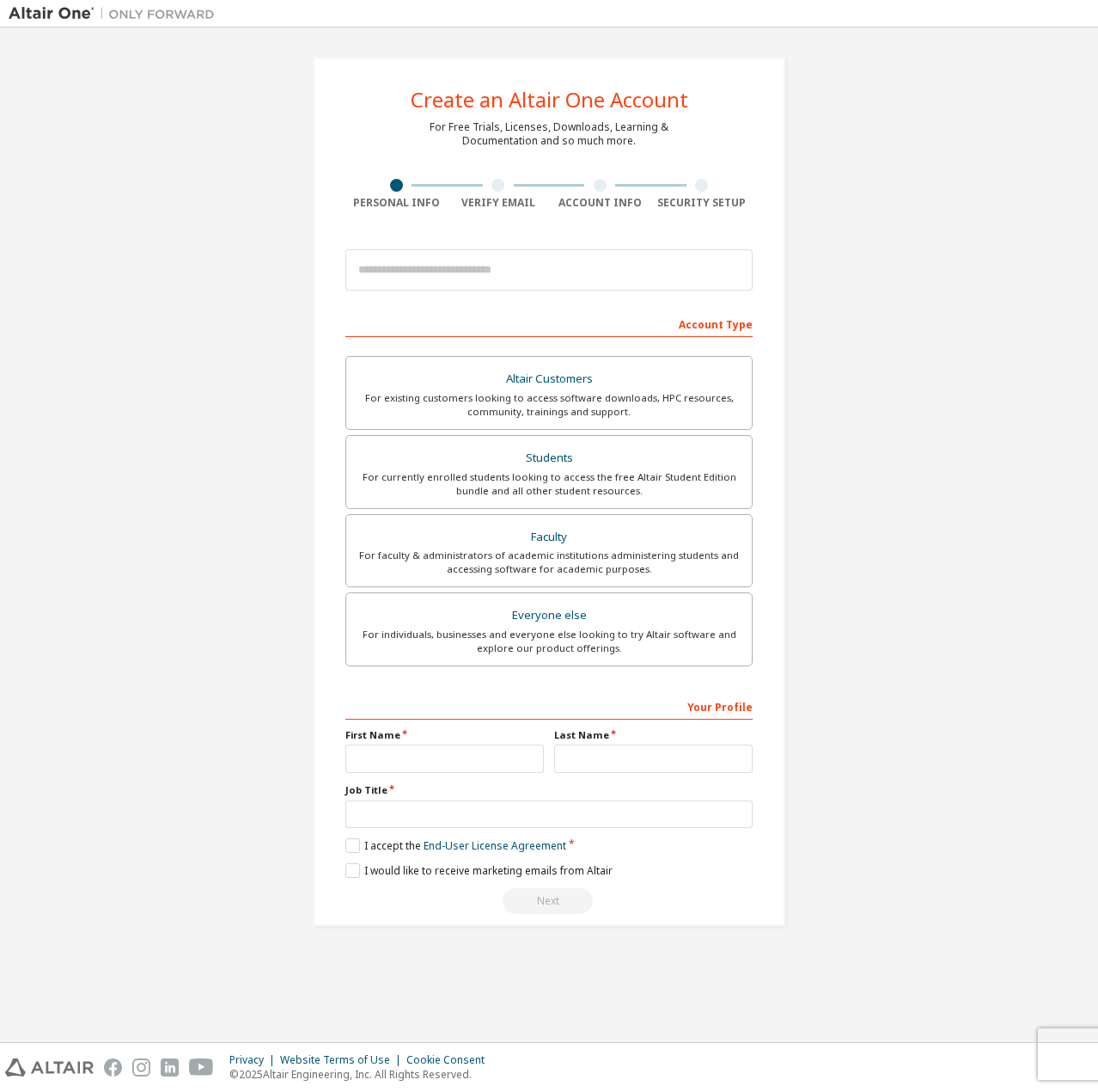  What do you see at coordinates (549, 537) in the screenshot?
I see `div: Faculty` at bounding box center [549, 537].